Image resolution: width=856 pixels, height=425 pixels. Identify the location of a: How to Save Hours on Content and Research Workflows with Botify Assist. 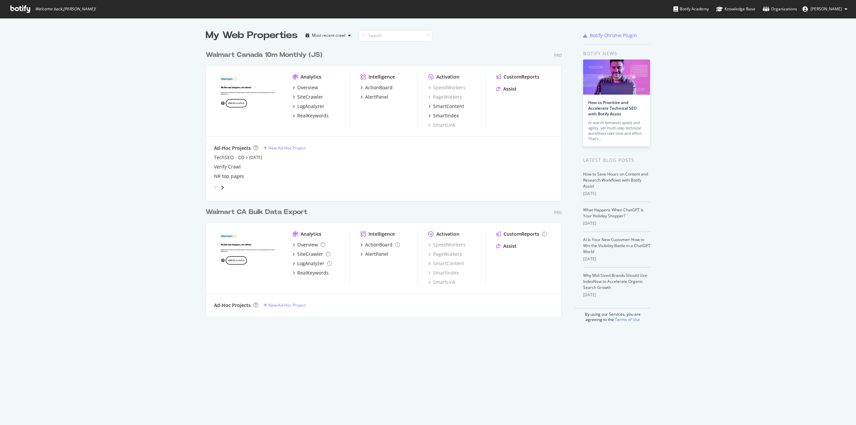
(616, 180).